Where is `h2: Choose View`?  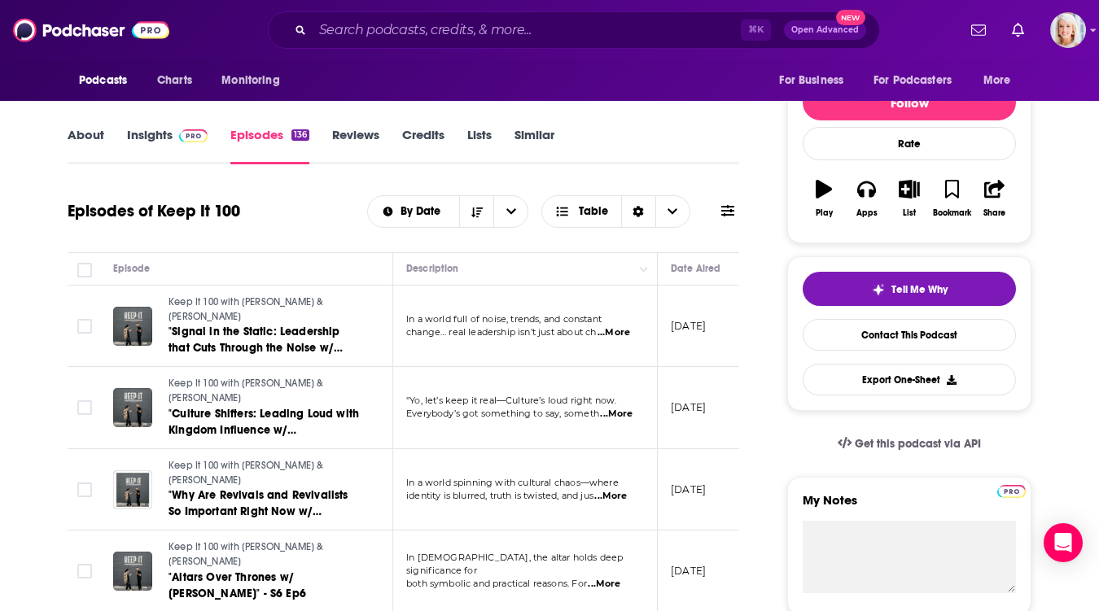
h2: Choose View is located at coordinates (616, 212).